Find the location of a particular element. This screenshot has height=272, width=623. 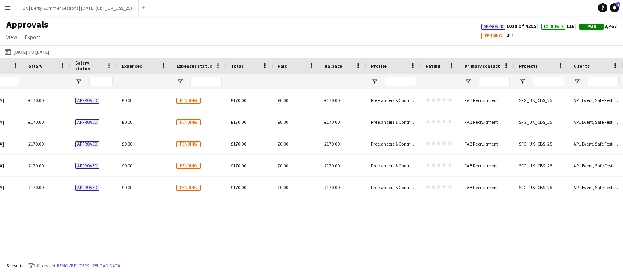

span: 118 is located at coordinates (560, 26).